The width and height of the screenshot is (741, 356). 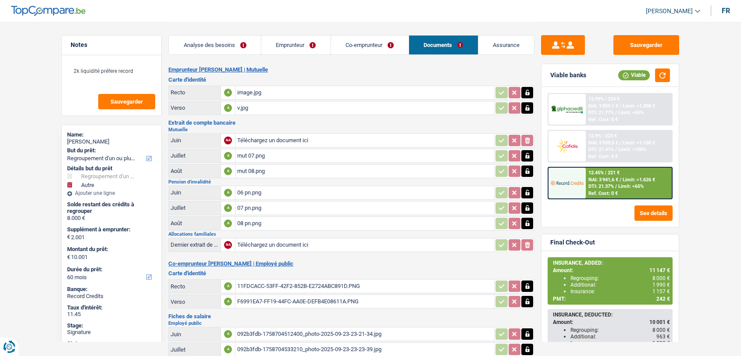 I want to click on h2: Allocations familiales, so click(x=351, y=234).